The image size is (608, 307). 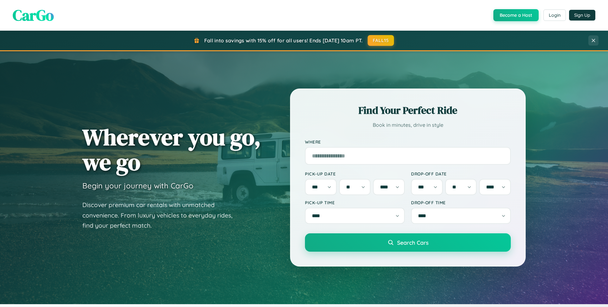 What do you see at coordinates (554, 15) in the screenshot?
I see `button: Login` at bounding box center [554, 15].